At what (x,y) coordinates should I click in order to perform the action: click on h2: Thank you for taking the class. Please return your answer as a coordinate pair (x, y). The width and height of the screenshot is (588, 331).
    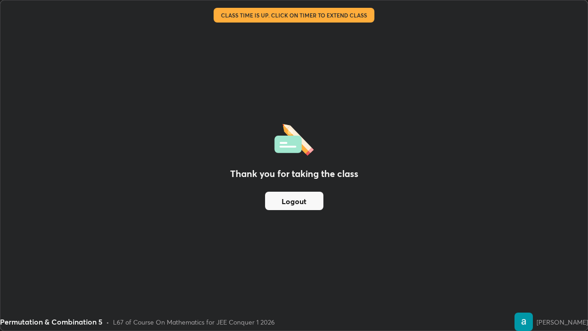
    Looking at the image, I should click on (294, 174).